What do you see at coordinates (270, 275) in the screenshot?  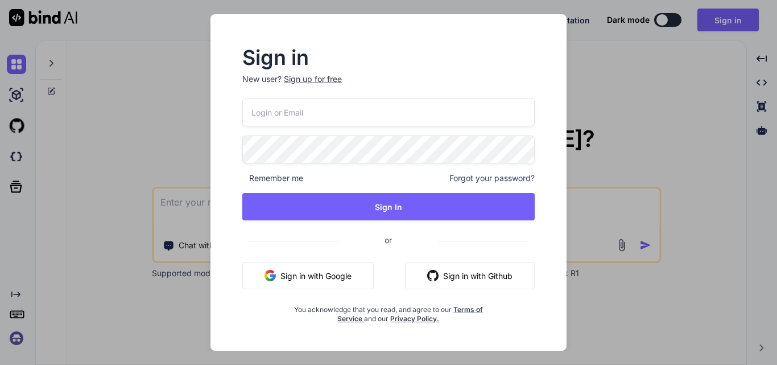 I see `img: google` at bounding box center [270, 275].